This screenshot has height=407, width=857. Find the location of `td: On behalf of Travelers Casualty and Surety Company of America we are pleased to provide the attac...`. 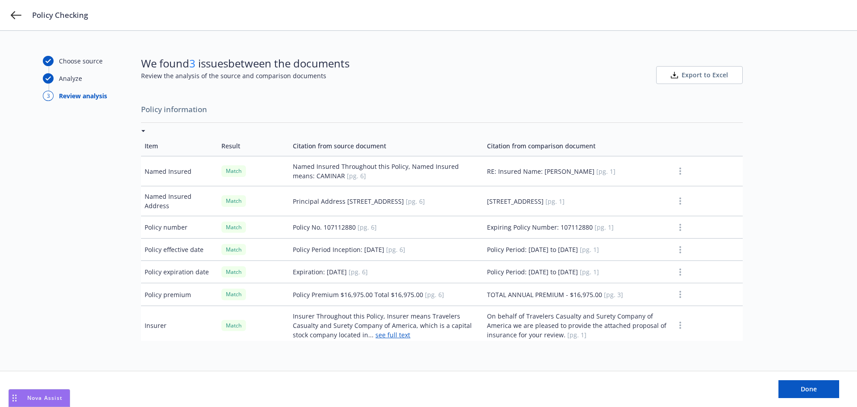

td: On behalf of Travelers Casualty and Surety Company of America we are pleased to provide the attac... is located at coordinates (577, 325).